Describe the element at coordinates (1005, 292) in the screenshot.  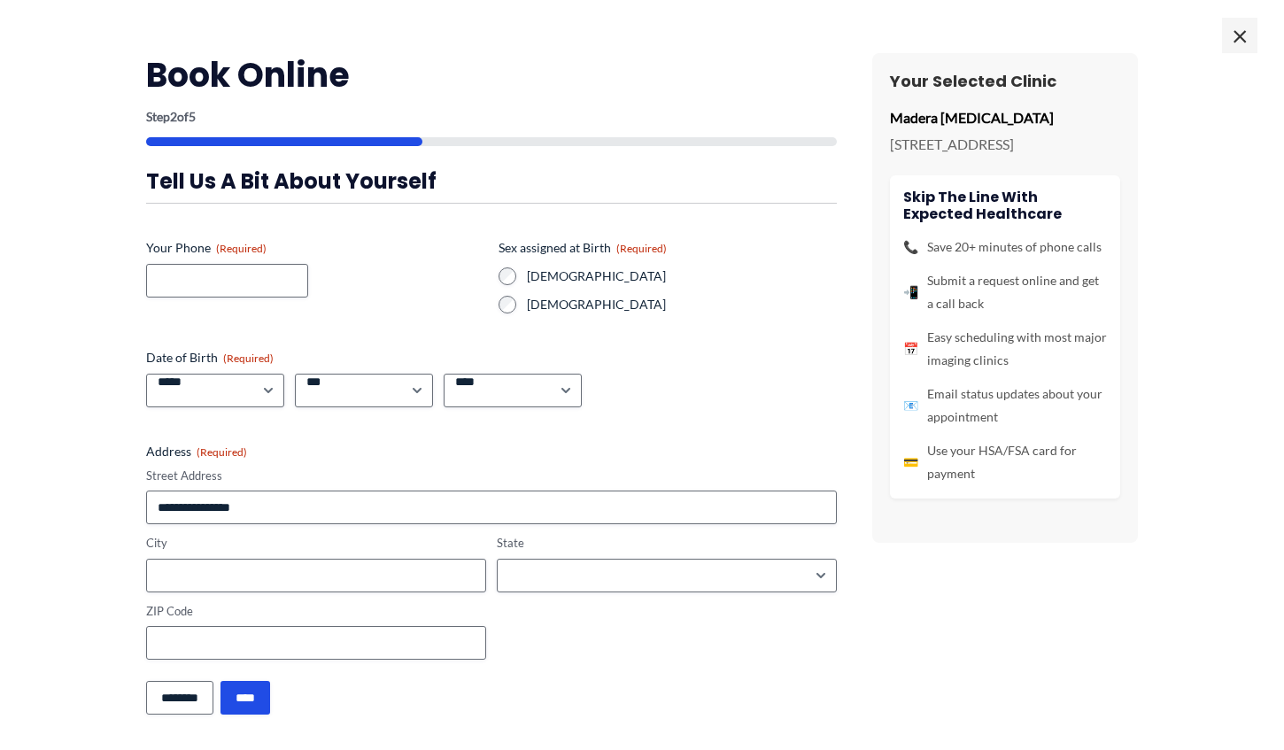
I see `li: Submit a request online and get a call back` at that location.